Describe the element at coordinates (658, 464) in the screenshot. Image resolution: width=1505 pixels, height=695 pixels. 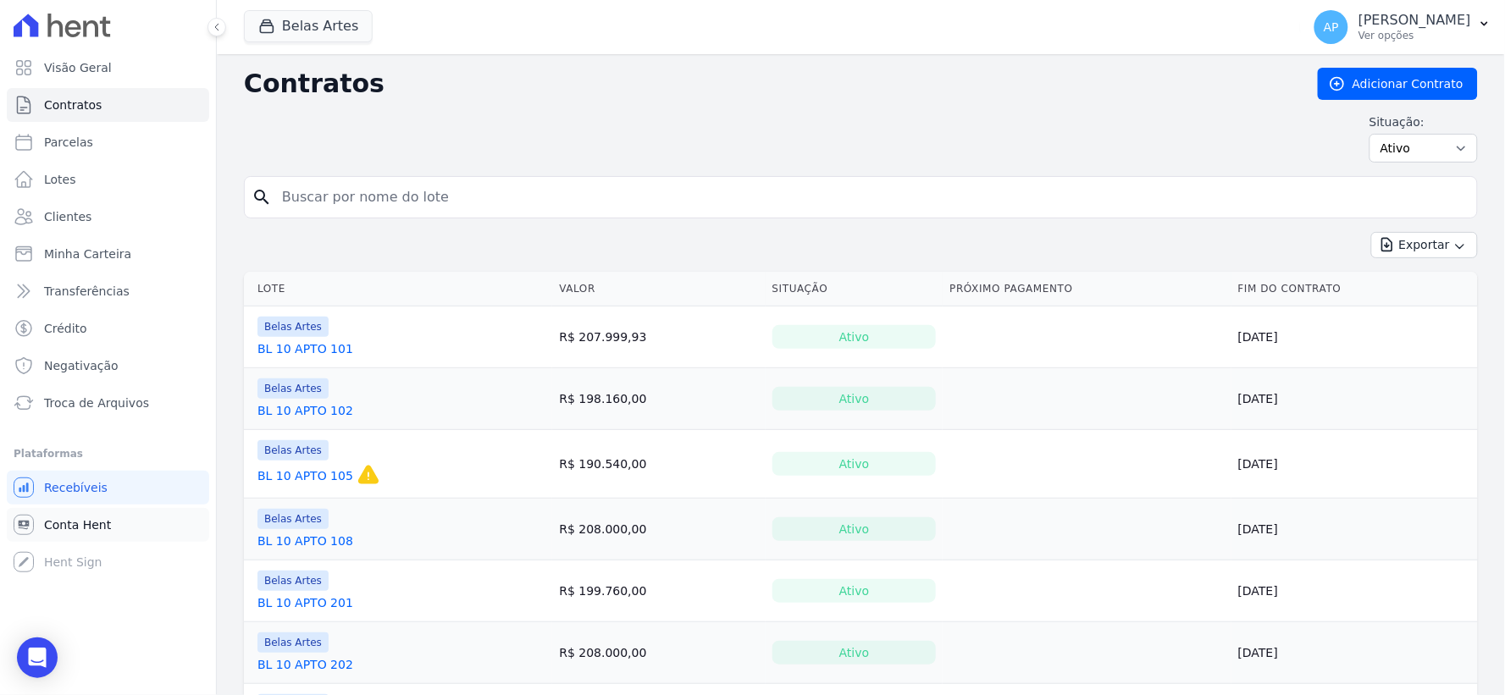
I see `td: R$ 190.540,00` at that location.